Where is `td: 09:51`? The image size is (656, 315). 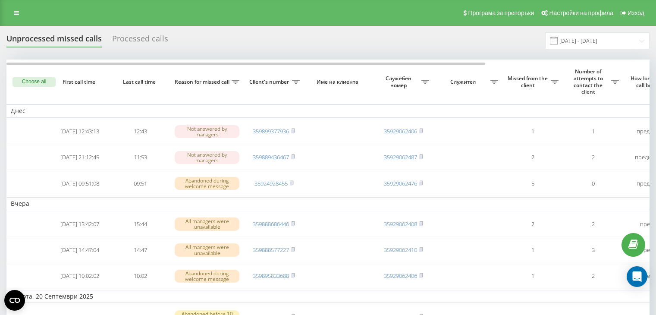
td: 09:51 is located at coordinates (140, 183).